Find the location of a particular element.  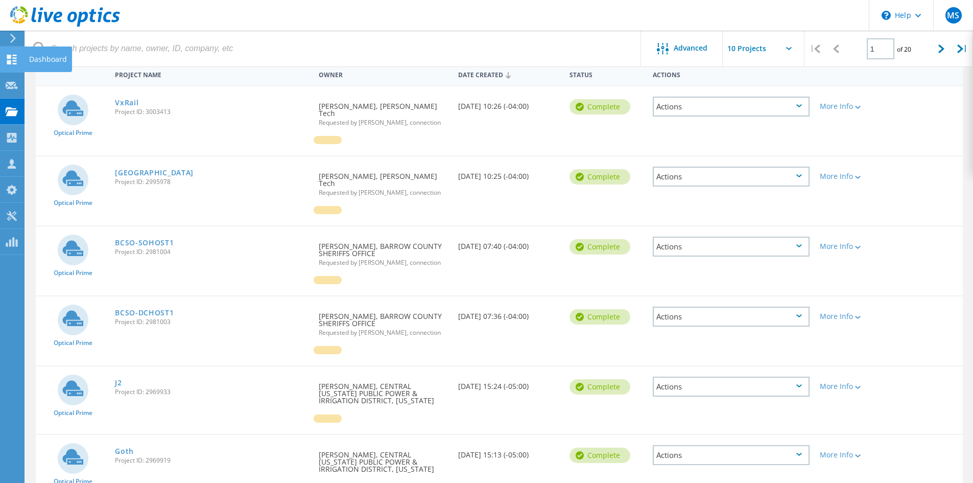

span: Project ID: 2995978 is located at coordinates (211, 182).